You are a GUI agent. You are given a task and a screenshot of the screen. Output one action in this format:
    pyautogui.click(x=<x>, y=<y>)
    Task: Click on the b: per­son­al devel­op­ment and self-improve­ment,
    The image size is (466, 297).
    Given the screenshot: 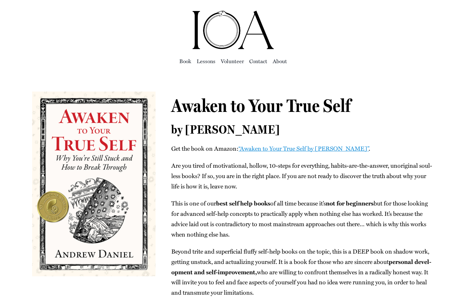 What is the action you would take?
    pyautogui.click(x=301, y=267)
    